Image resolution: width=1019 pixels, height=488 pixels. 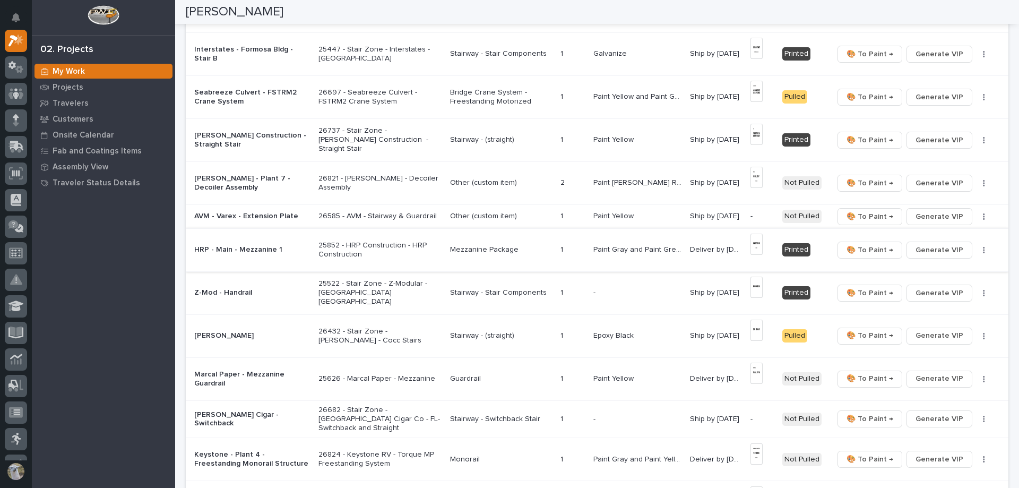 I want to click on a: Traveler Status Details, so click(x=104, y=183).